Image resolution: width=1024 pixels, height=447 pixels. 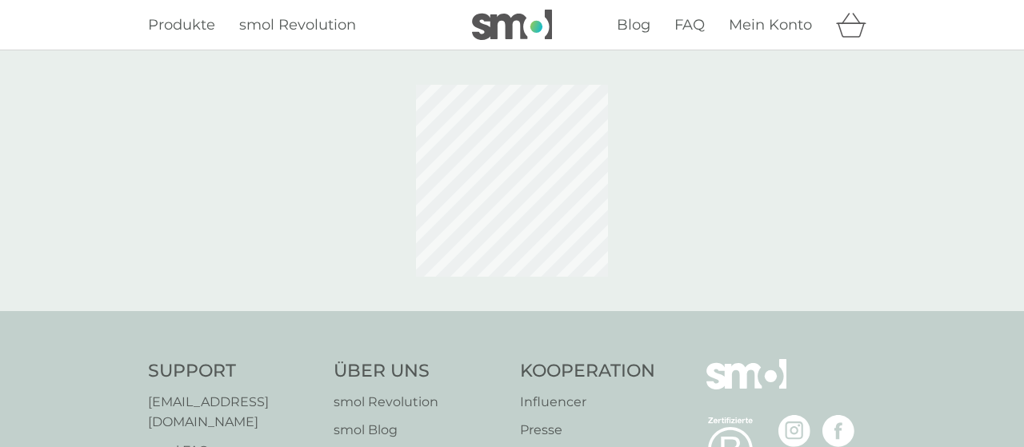 What do you see at coordinates (856, 25) in the screenshot?
I see `div: Warenkorb` at bounding box center [856, 25].